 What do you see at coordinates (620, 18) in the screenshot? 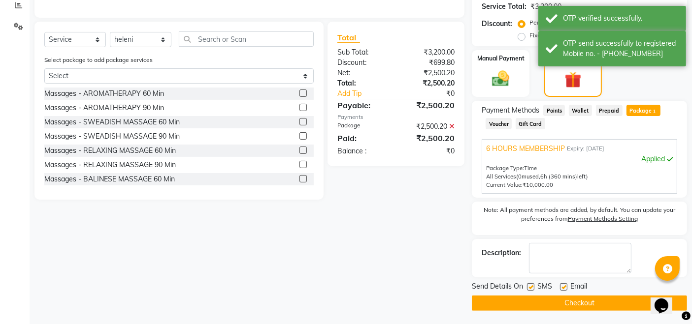
I see `div: OTP verified successfully.` at bounding box center [620, 18].